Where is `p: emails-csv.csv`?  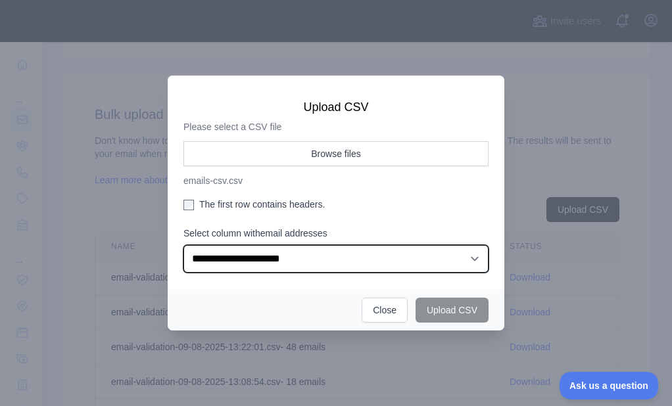 p: emails-csv.csv is located at coordinates (336, 181).